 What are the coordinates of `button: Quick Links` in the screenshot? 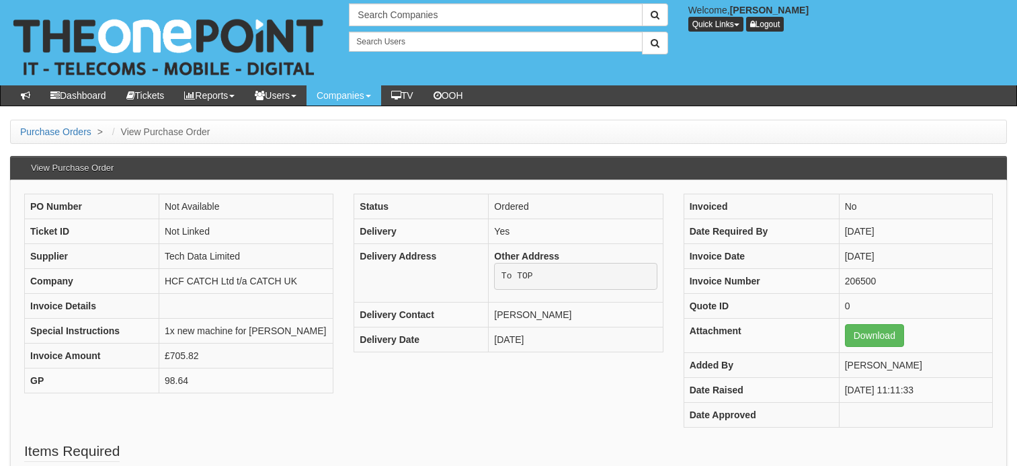 It's located at (716, 24).